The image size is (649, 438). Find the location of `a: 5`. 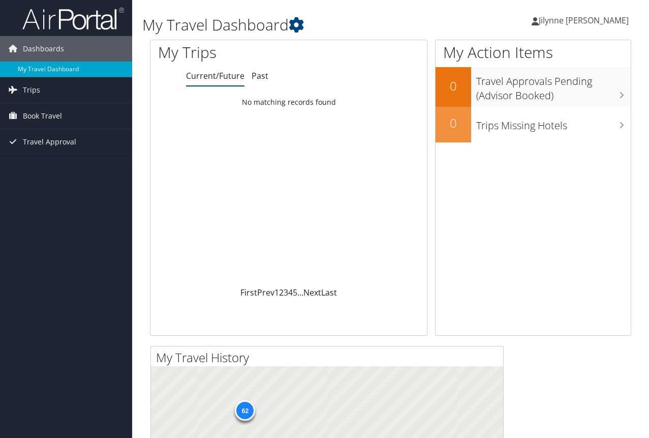

a: 5 is located at coordinates (295, 292).